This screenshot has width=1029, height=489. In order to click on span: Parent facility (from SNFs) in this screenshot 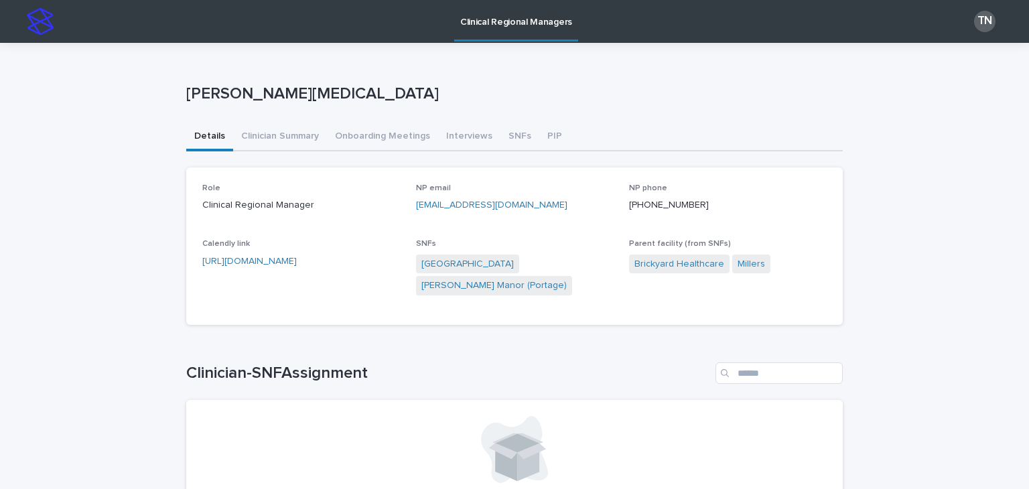, I will do `click(680, 244)`.